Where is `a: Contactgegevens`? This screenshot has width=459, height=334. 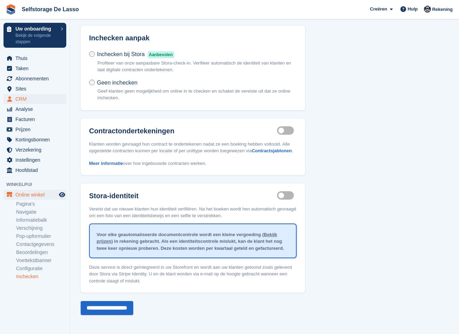
a: Contactgegevens is located at coordinates (41, 244).